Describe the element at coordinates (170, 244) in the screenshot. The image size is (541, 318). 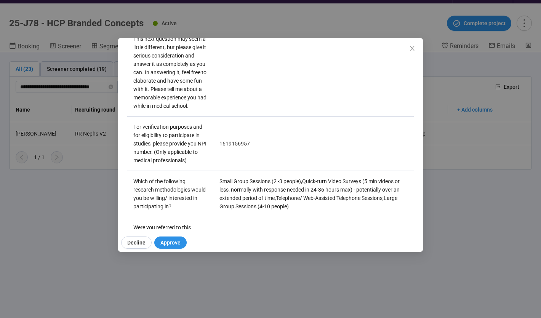
I see `td: Were you referred to this study? If yes, please share the full name of the person or the name of ...` at that location.